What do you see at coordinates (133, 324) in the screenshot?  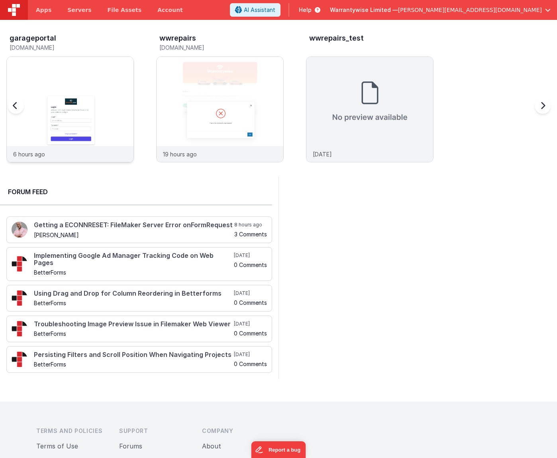 I see `h4: Troubleshooting Image Preview Issue in Filemaker Web Viewer` at bounding box center [133, 324].